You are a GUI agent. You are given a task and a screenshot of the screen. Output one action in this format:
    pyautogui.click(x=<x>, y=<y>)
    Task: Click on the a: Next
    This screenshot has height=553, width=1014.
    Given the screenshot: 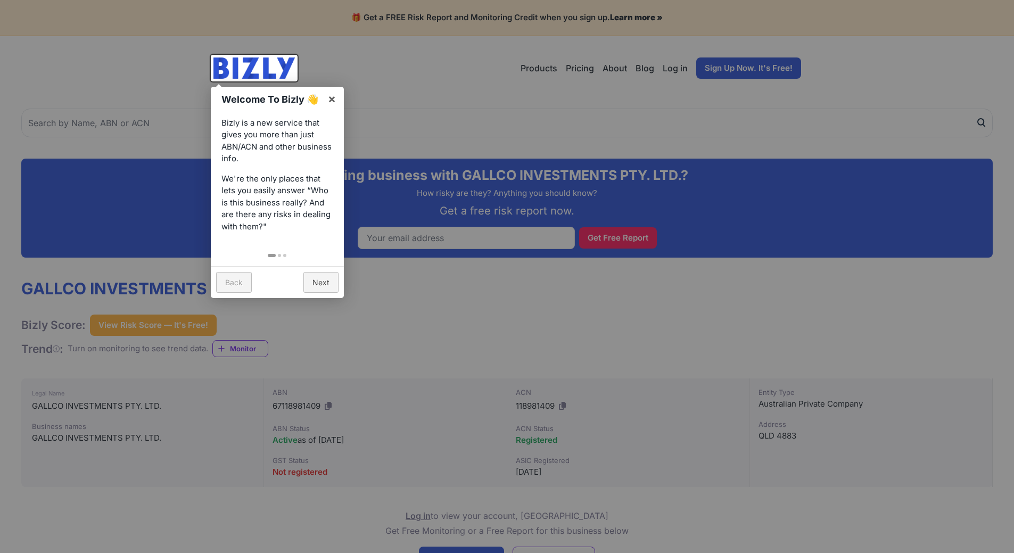 What is the action you would take?
    pyautogui.click(x=321, y=282)
    